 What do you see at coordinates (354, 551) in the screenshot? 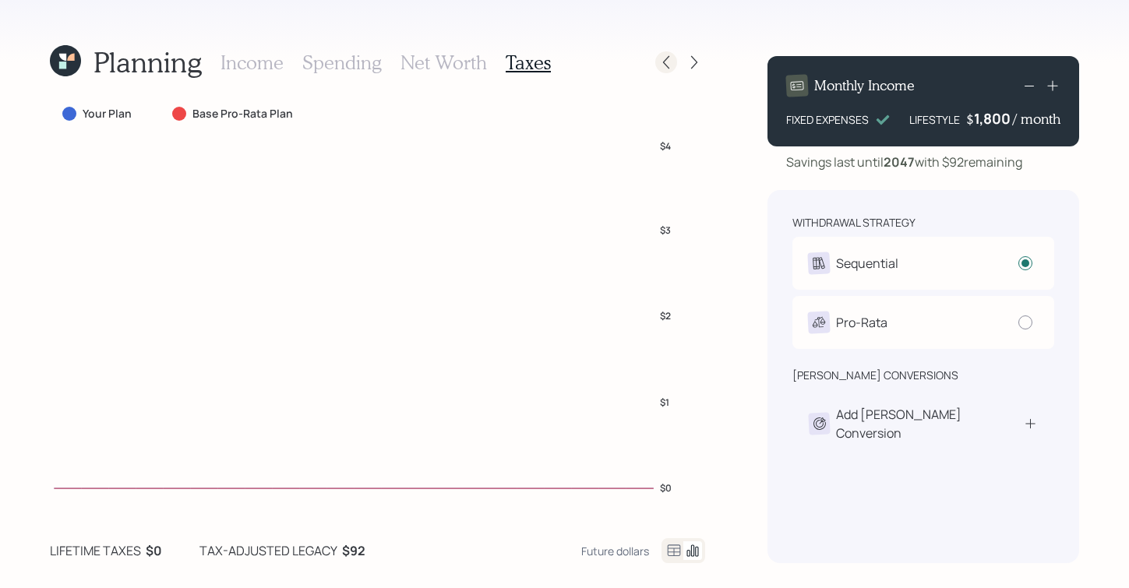
I see `b: $92` at bounding box center [354, 551].